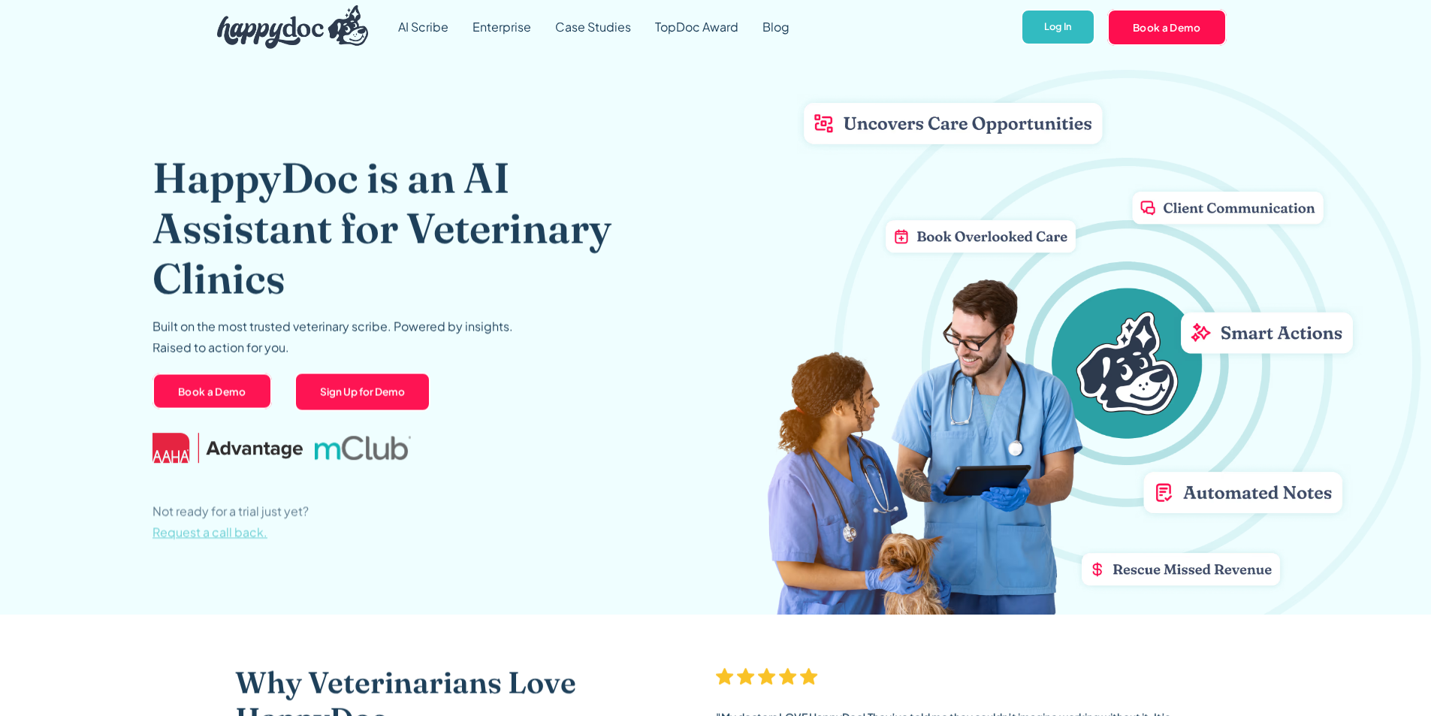 This screenshot has height=716, width=1431. Describe the element at coordinates (231, 521) in the screenshot. I see `p: Not ready for a trial just yet?` at that location.